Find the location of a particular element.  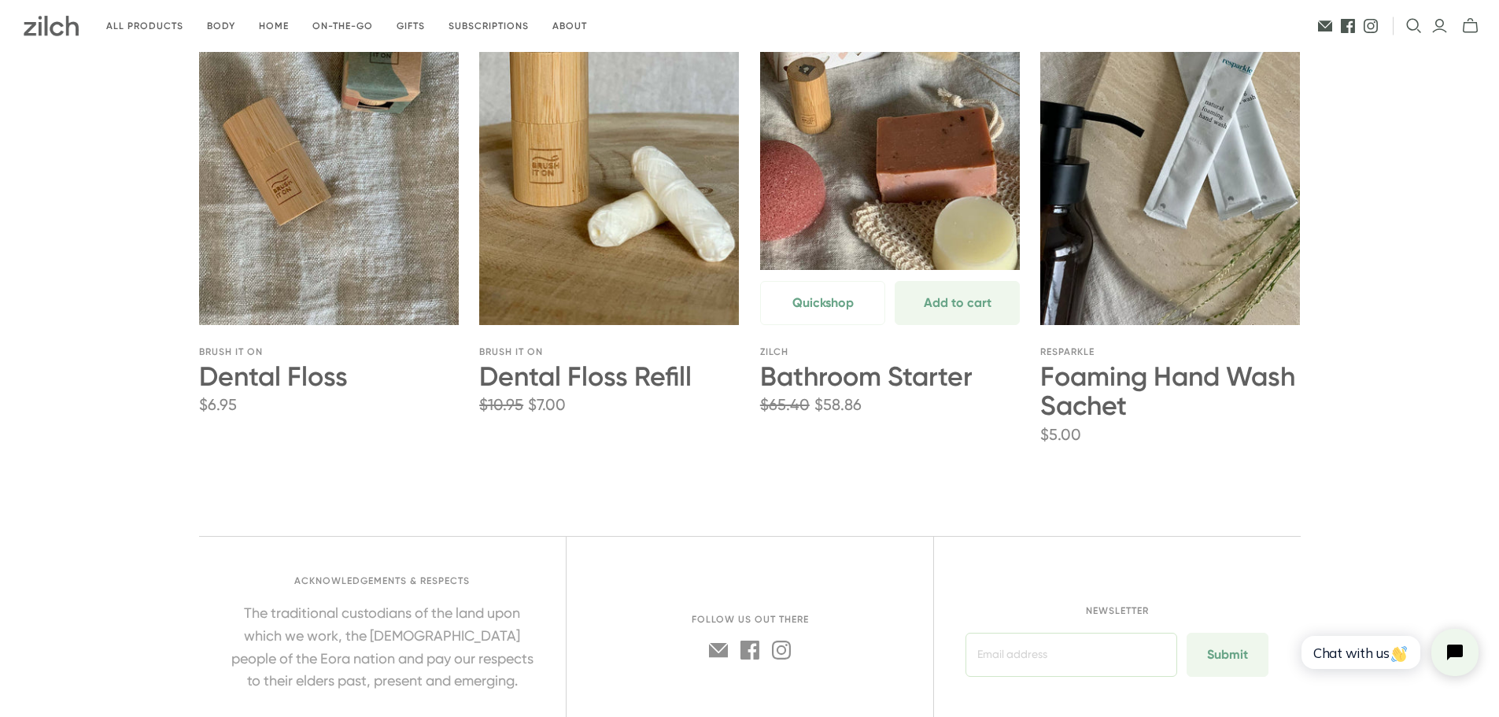

span: $58.86 is located at coordinates (838, 404).